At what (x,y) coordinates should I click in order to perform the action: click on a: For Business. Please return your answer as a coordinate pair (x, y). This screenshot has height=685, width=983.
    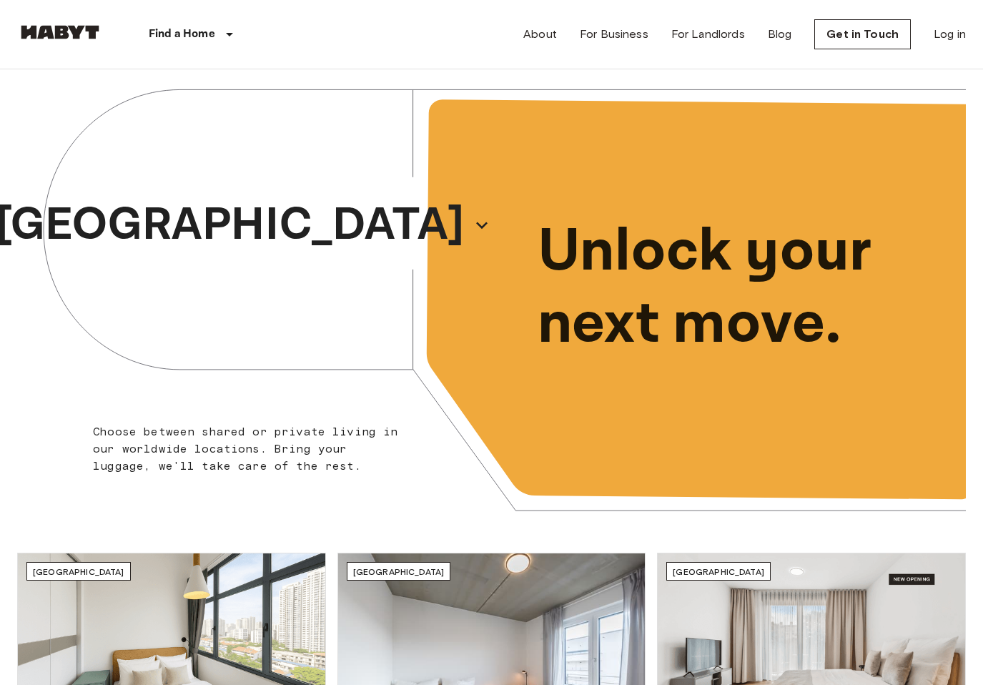
    Looking at the image, I should click on (614, 34).